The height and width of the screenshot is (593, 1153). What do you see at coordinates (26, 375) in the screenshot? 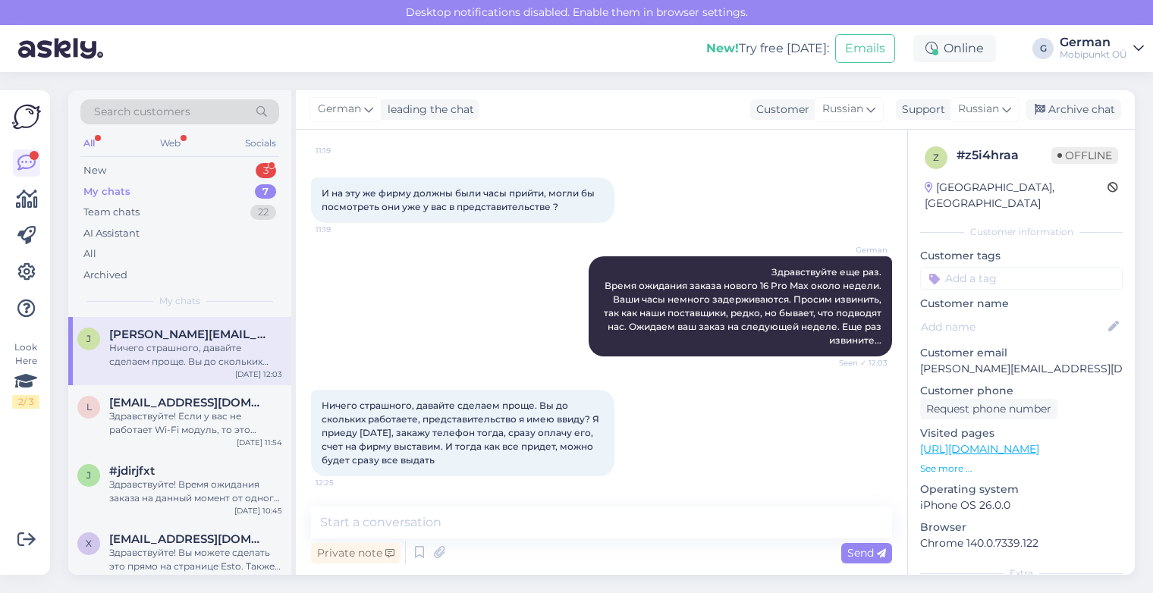
I see `div: Look Here` at bounding box center [26, 375].